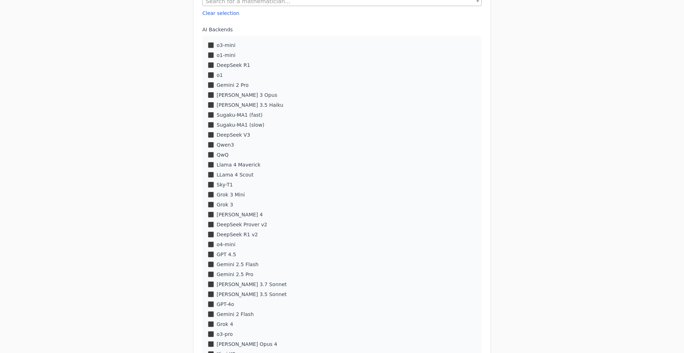  Describe the element at coordinates (239, 115) in the screenshot. I see `label: Sugaku-MA1 (fast)` at that location.